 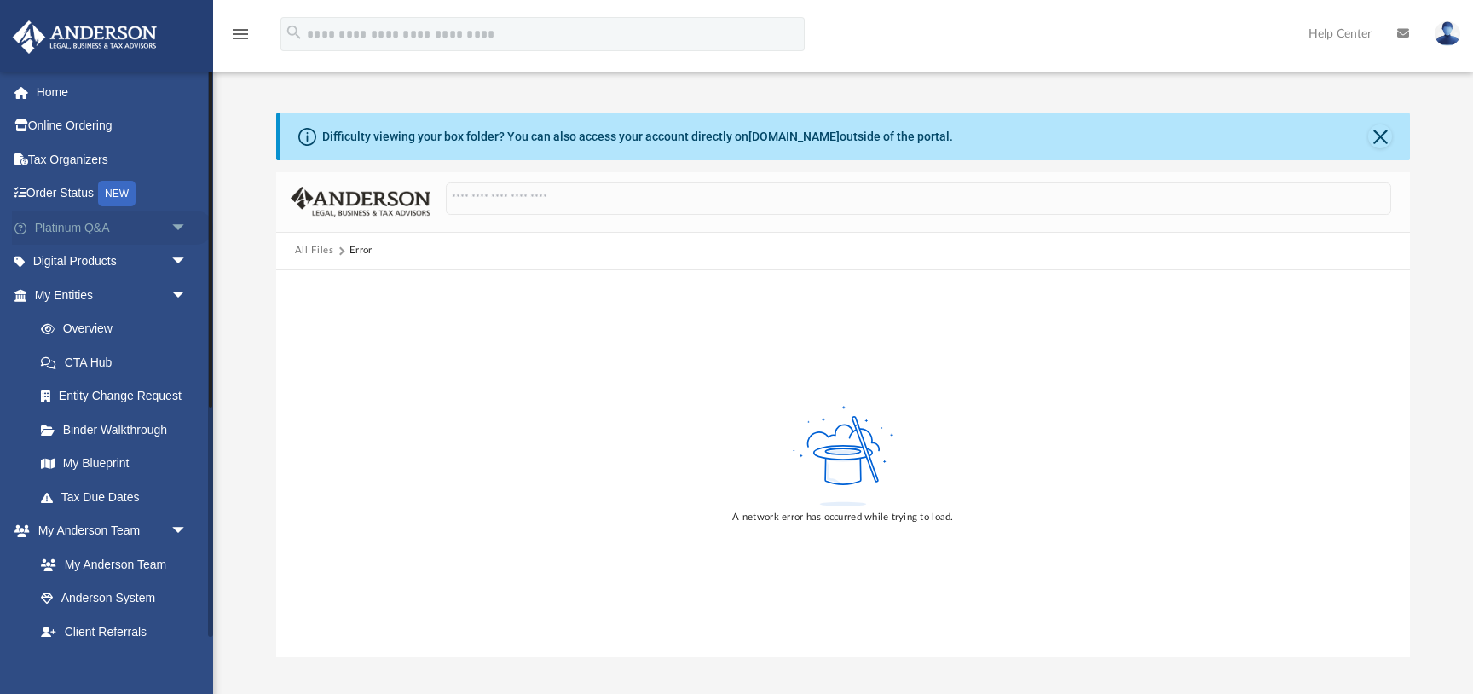 What do you see at coordinates (110, 564) in the screenshot?
I see `a: My Anderson Team` at bounding box center [110, 564].